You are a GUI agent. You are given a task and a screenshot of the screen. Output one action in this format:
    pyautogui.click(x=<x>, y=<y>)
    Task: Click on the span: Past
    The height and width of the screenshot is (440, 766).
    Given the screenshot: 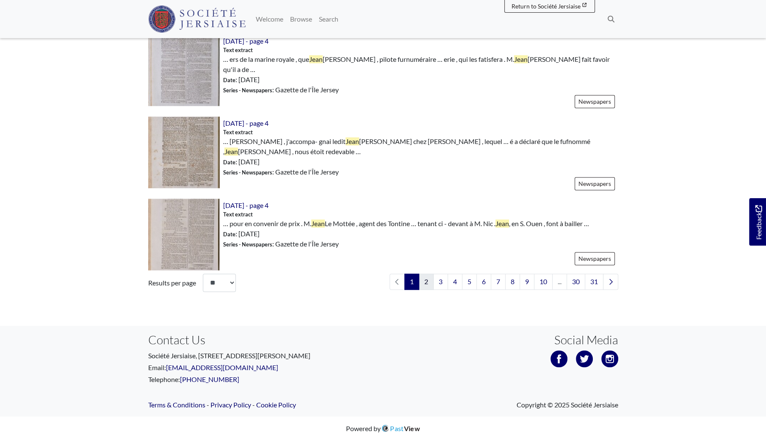 What is the action you would take?
    pyautogui.click(x=405, y=428)
    